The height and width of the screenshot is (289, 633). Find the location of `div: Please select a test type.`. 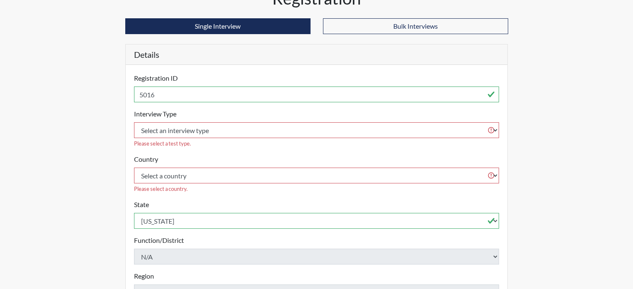

div: Please select a test type. is located at coordinates (317, 144).